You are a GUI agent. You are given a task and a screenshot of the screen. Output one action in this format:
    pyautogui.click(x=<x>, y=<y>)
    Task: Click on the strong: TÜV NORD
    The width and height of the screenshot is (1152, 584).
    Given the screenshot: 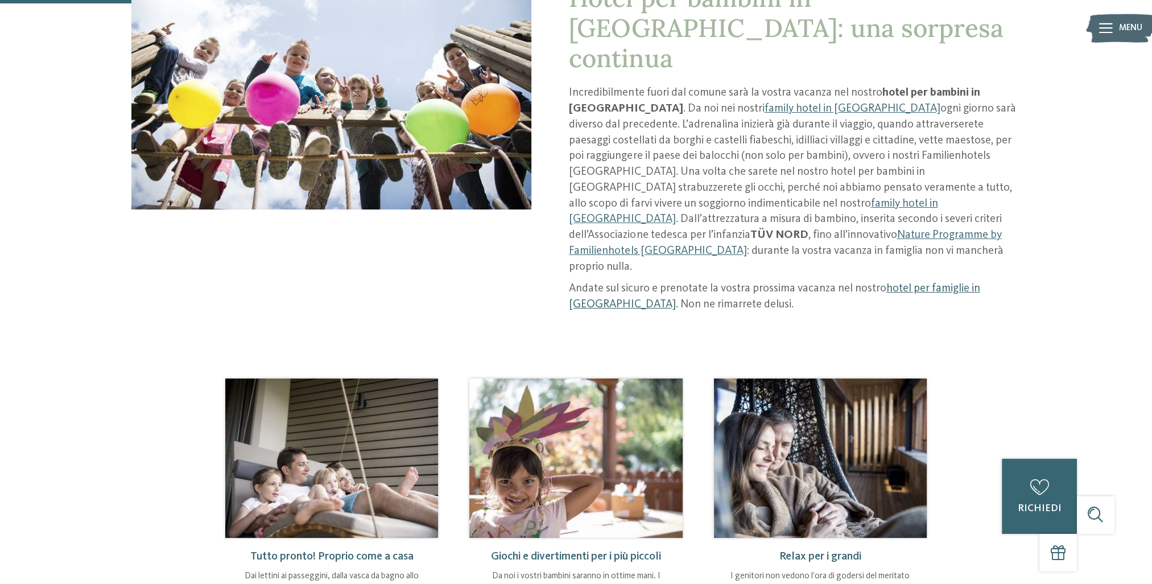 What is the action you would take?
    pyautogui.click(x=779, y=235)
    